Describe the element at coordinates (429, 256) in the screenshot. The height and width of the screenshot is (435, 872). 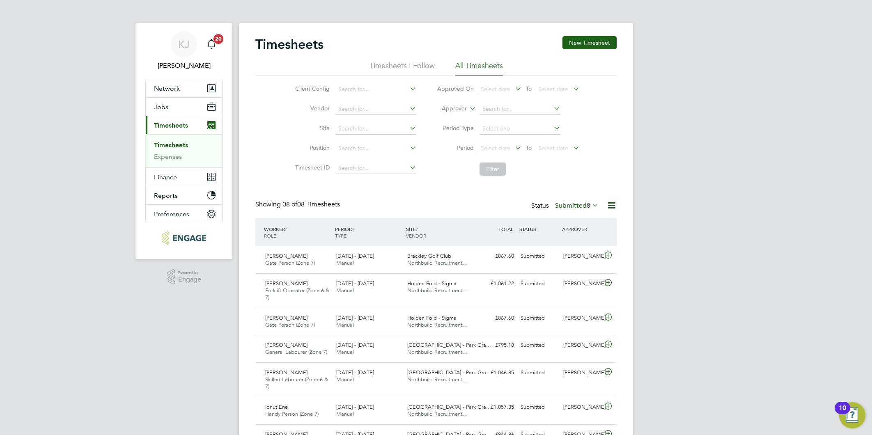
I see `span: Brackley Golf Club` at that location.